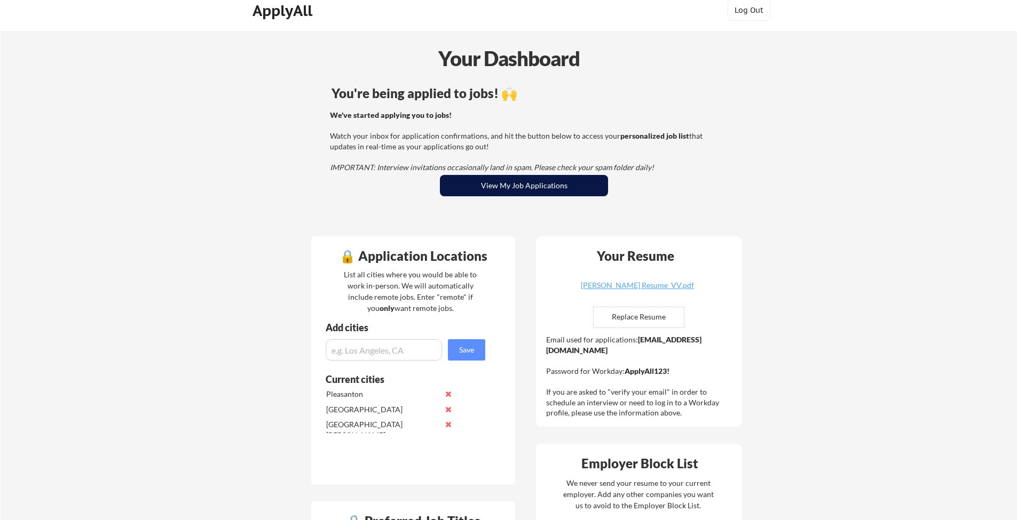 The height and width of the screenshot is (520, 1017). Describe the element at coordinates (407, 328) in the screenshot. I see `div: Add cities` at that location.